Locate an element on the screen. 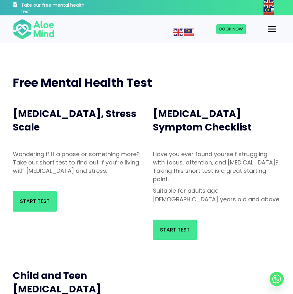 The image size is (293, 294). img: en is located at coordinates (178, 32).